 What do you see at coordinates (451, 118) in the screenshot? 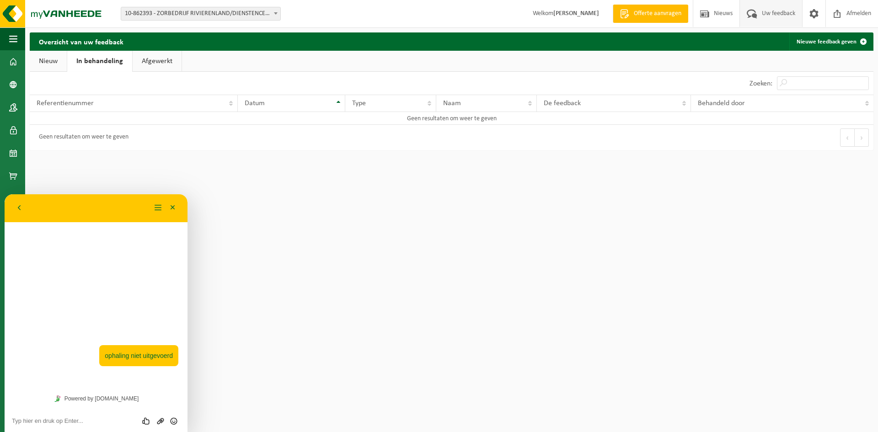
I see `td: Geen resultaten om weer te geven` at bounding box center [451, 118].